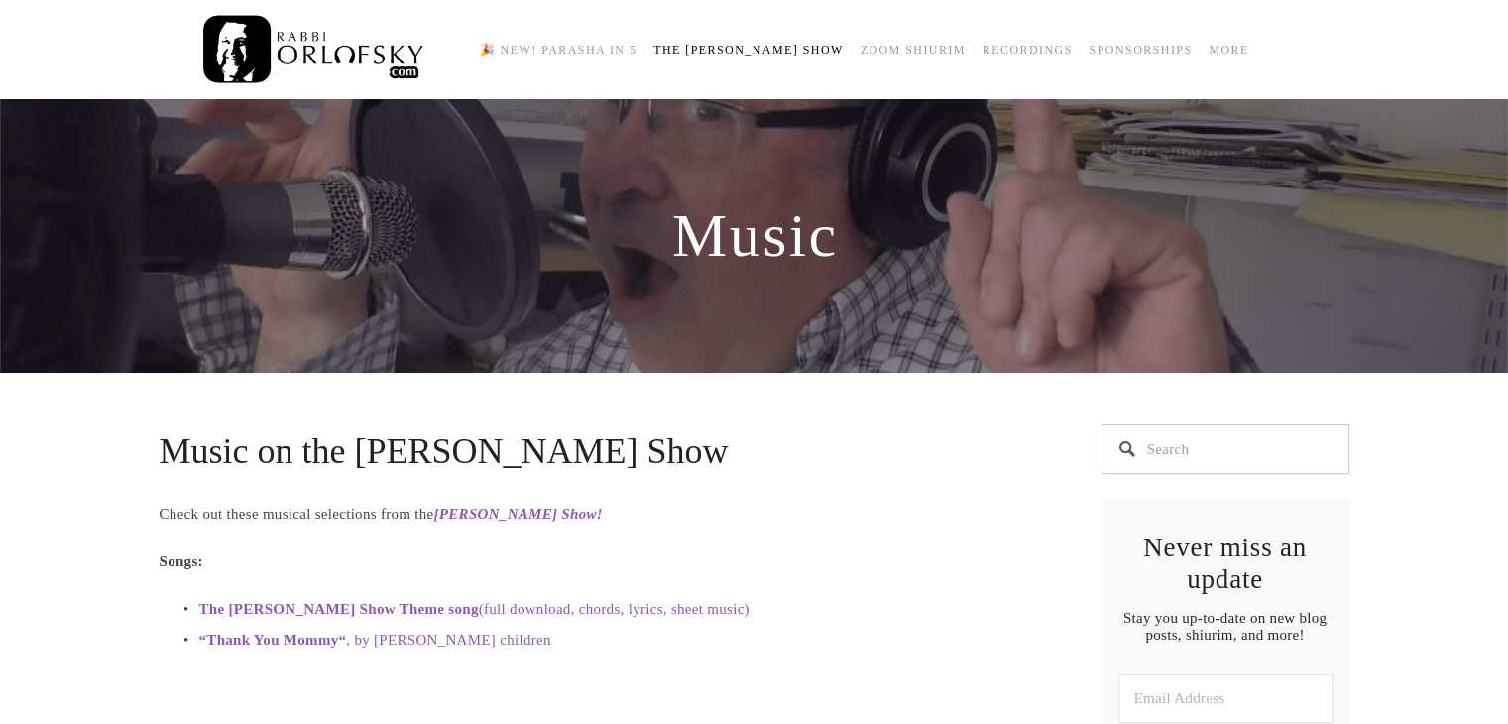 This screenshot has height=724, width=1508. Describe the element at coordinates (1226, 698) in the screenshot. I see `input: Email Address` at that location.